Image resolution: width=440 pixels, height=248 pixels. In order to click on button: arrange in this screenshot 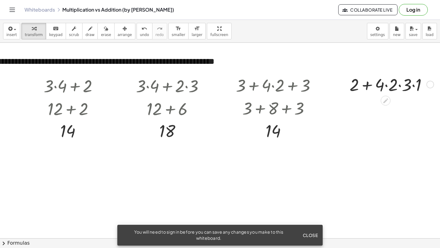, I will do `click(125, 31)`.